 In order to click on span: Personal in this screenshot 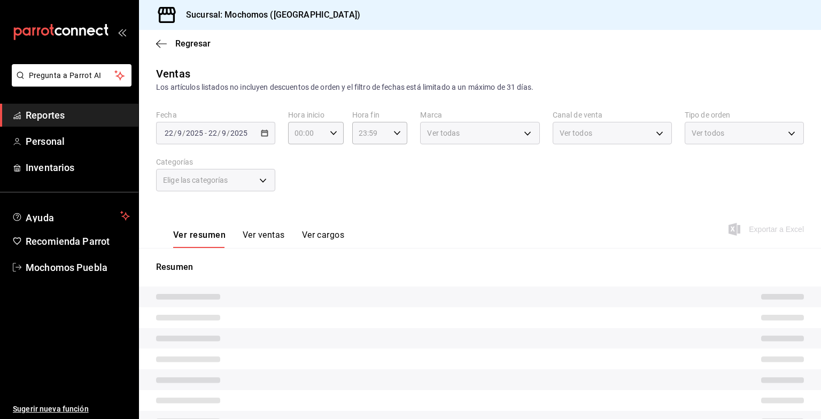, I will do `click(78, 141)`.